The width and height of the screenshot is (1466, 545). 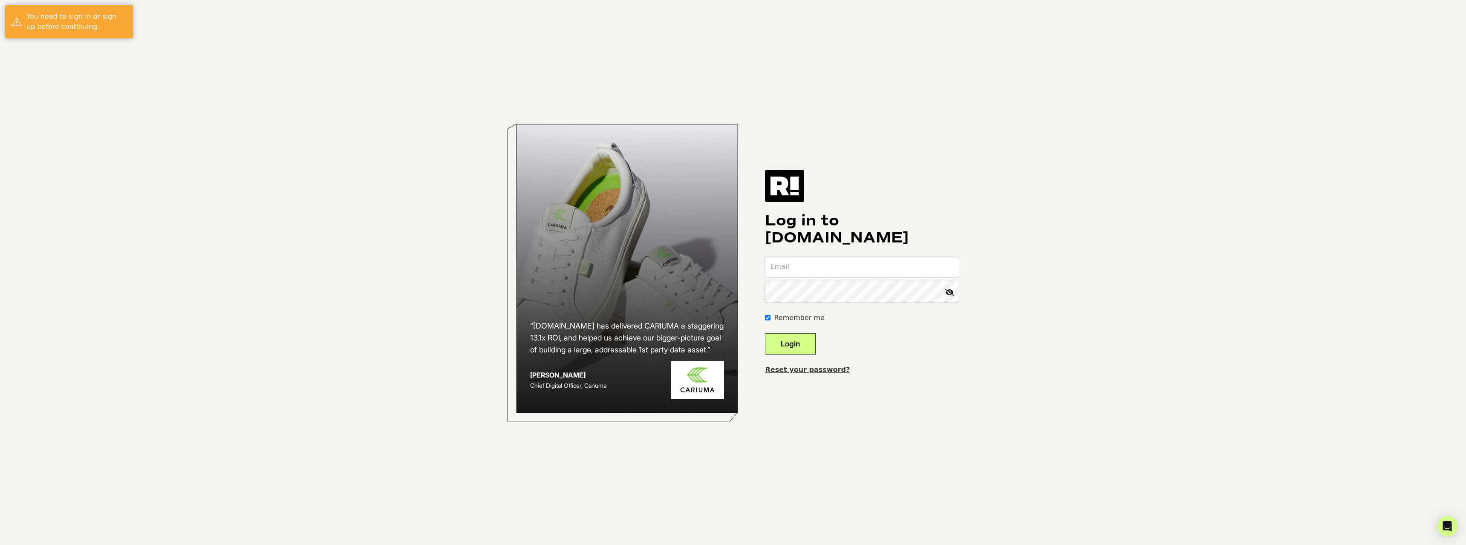 I want to click on button: Login, so click(x=790, y=344).